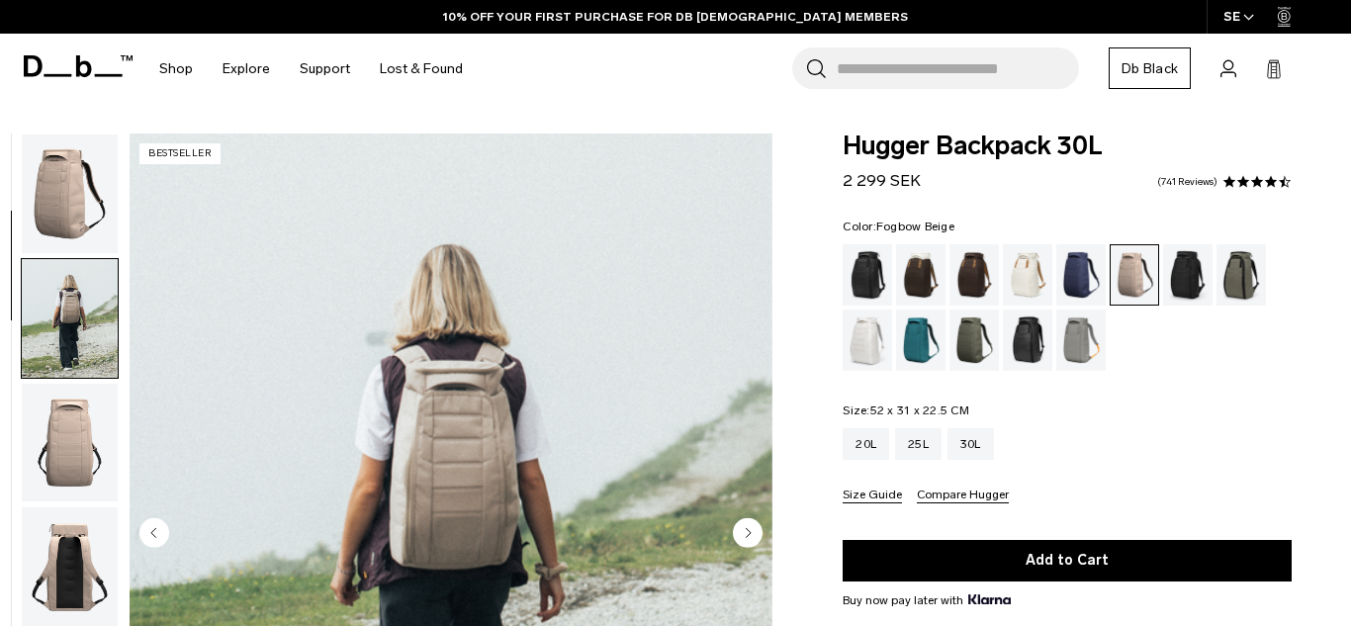  What do you see at coordinates (974, 275) in the screenshot?
I see `a: Espresso` at bounding box center [974, 275].